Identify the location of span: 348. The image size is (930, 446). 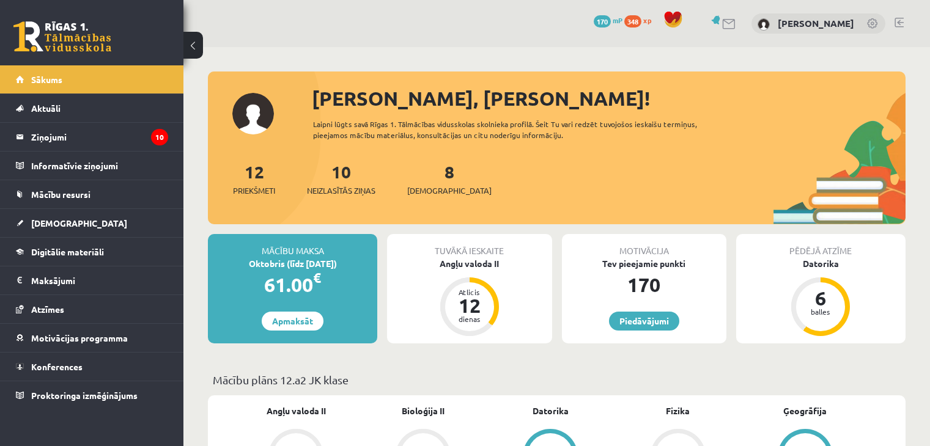
(633, 21).